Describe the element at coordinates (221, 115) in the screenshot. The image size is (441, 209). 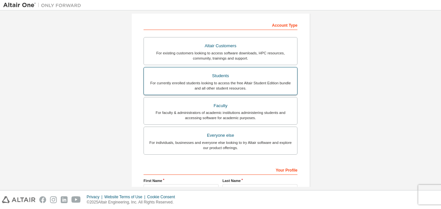
I see `div: For faculty & administrators of academic institutions administering students and accessing softwa...` at that location.